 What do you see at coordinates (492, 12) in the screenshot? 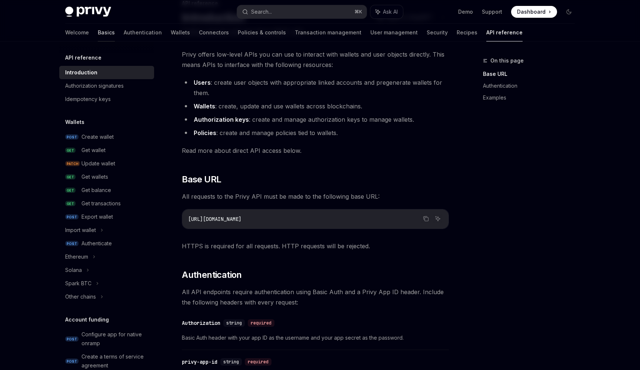
I see `a: Support` at bounding box center [492, 12].